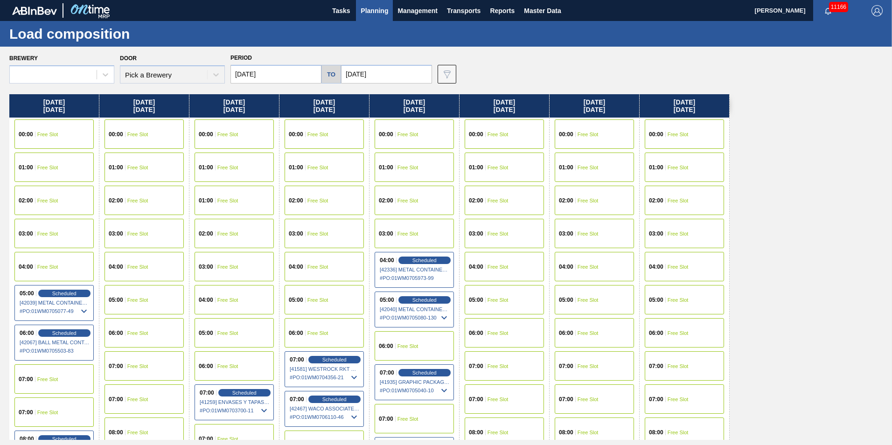  Describe the element at coordinates (464, 11) in the screenshot. I see `span: Transports` at that location.